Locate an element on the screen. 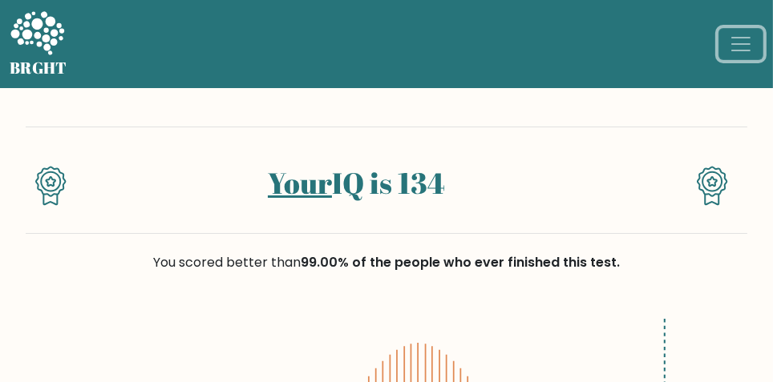  span: 99.00% of the people who ever finished this test. is located at coordinates (460, 262).